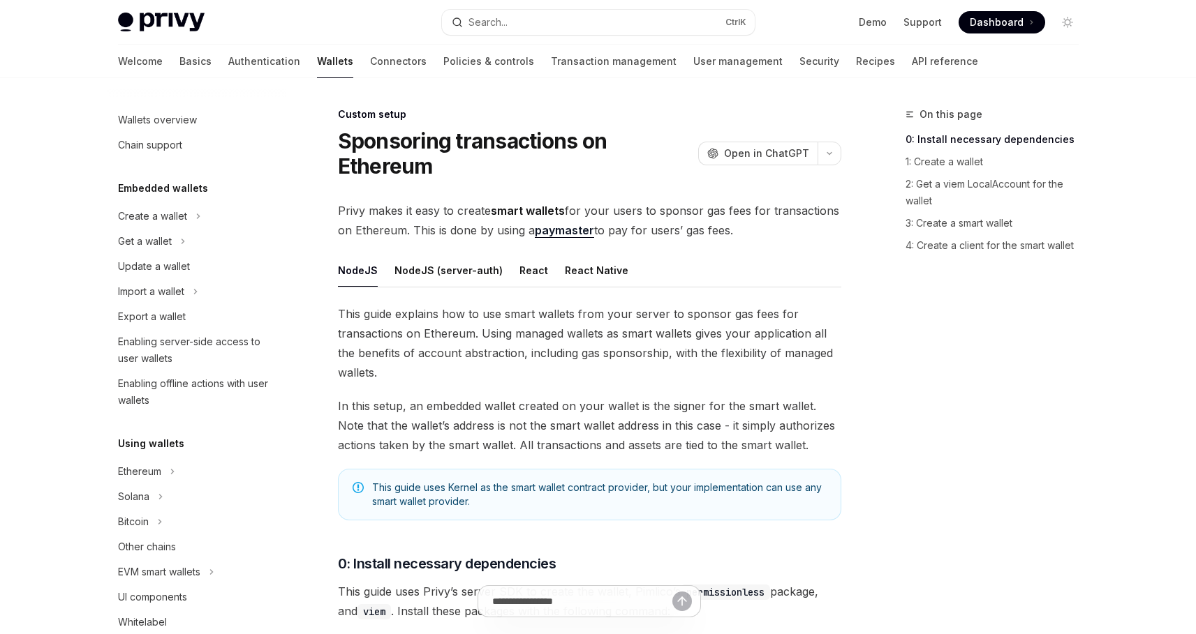  I want to click on div: Custom setup, so click(589, 114).